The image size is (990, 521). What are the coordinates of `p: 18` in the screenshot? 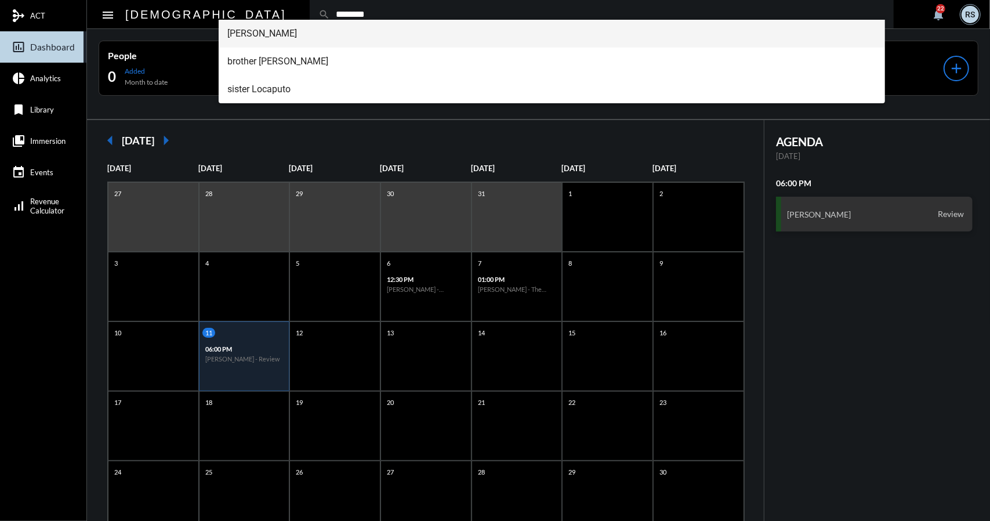 It's located at (209, 402).